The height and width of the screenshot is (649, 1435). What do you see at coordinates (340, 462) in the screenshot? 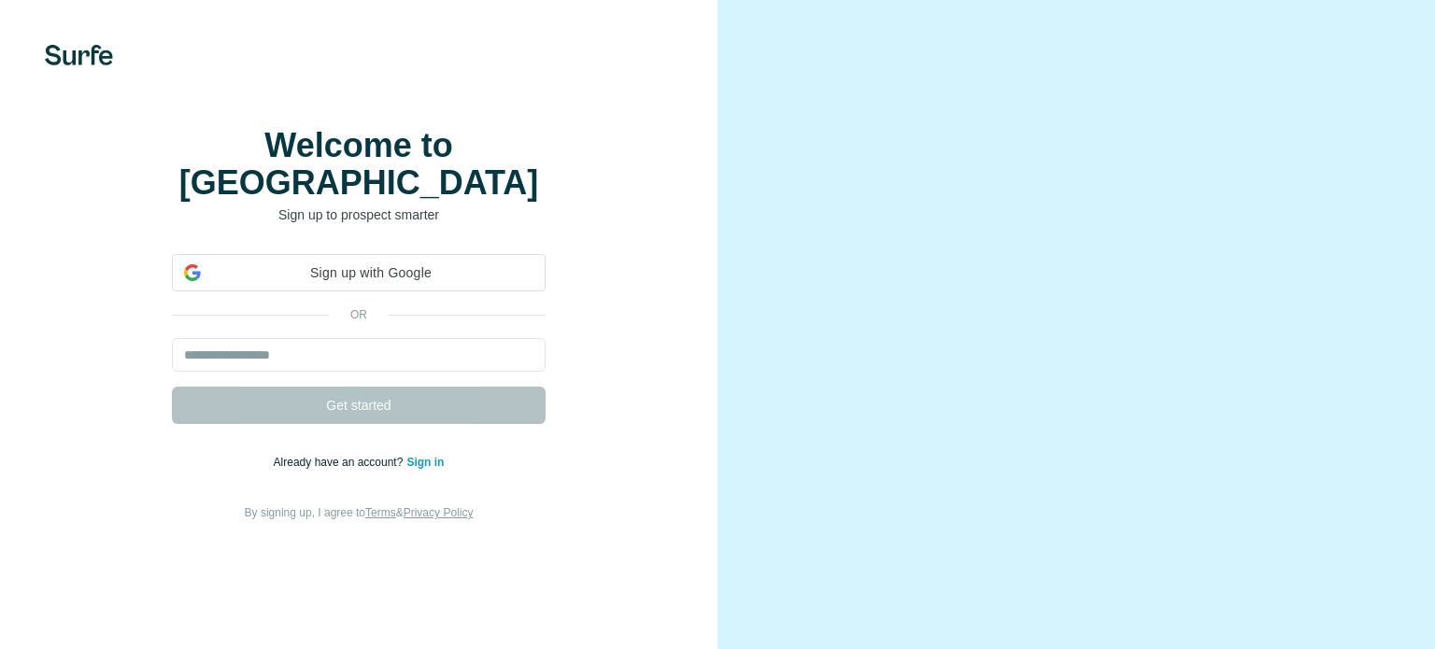
I see `span: Already have an account?` at bounding box center [340, 462].